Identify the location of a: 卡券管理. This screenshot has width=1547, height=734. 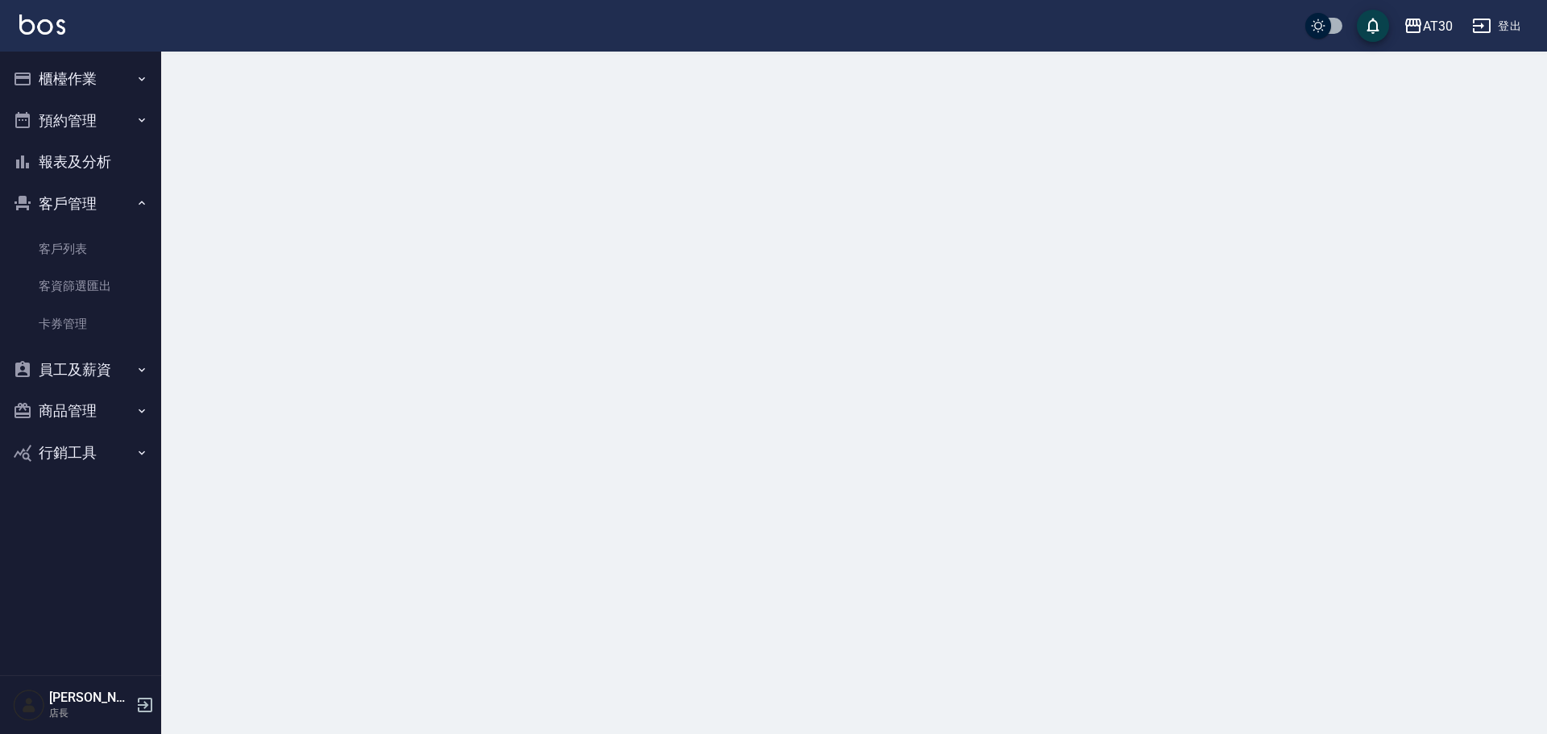
(81, 324).